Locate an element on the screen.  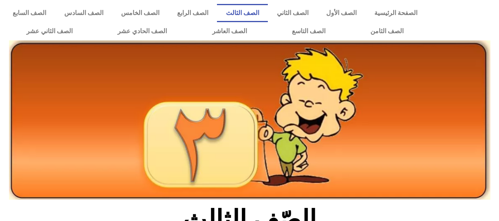
a: الصف التاسع is located at coordinates (309, 31).